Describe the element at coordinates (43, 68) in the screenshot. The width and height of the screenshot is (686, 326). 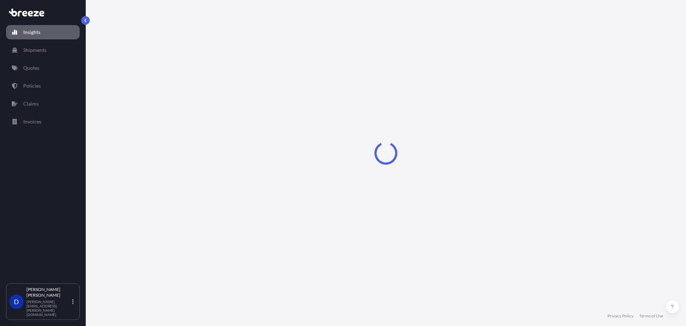
I see `a: Quotes` at that location.